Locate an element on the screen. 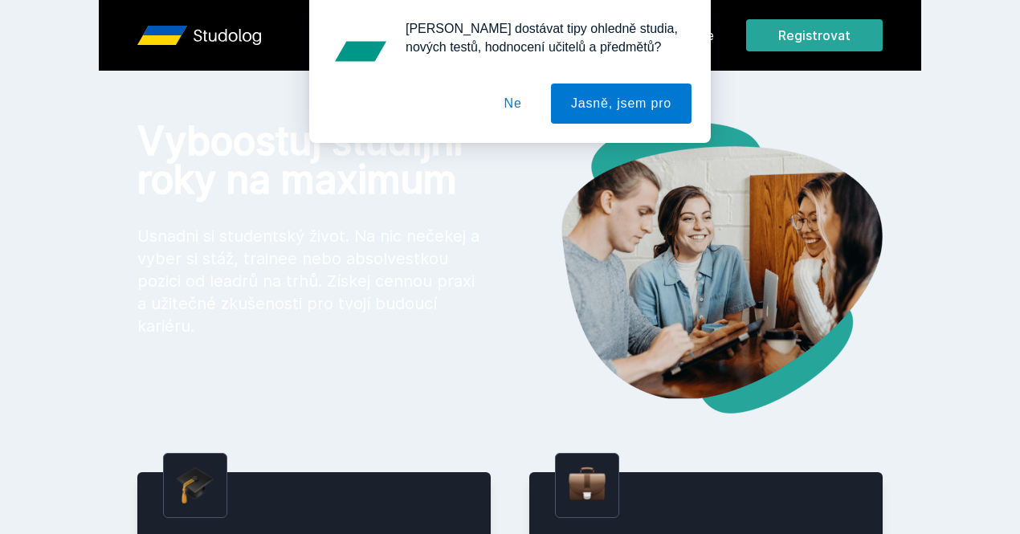 This screenshot has height=534, width=1020. img: hero.png is located at coordinates (696, 267).